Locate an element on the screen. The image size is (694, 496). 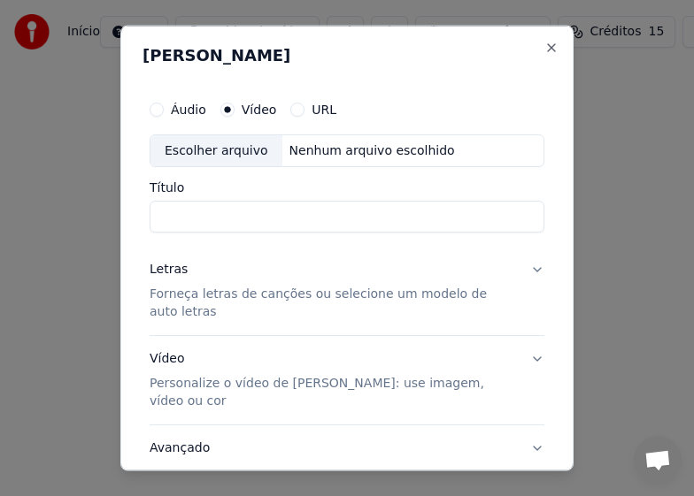
div: Vídeo is located at coordinates (333, 381).